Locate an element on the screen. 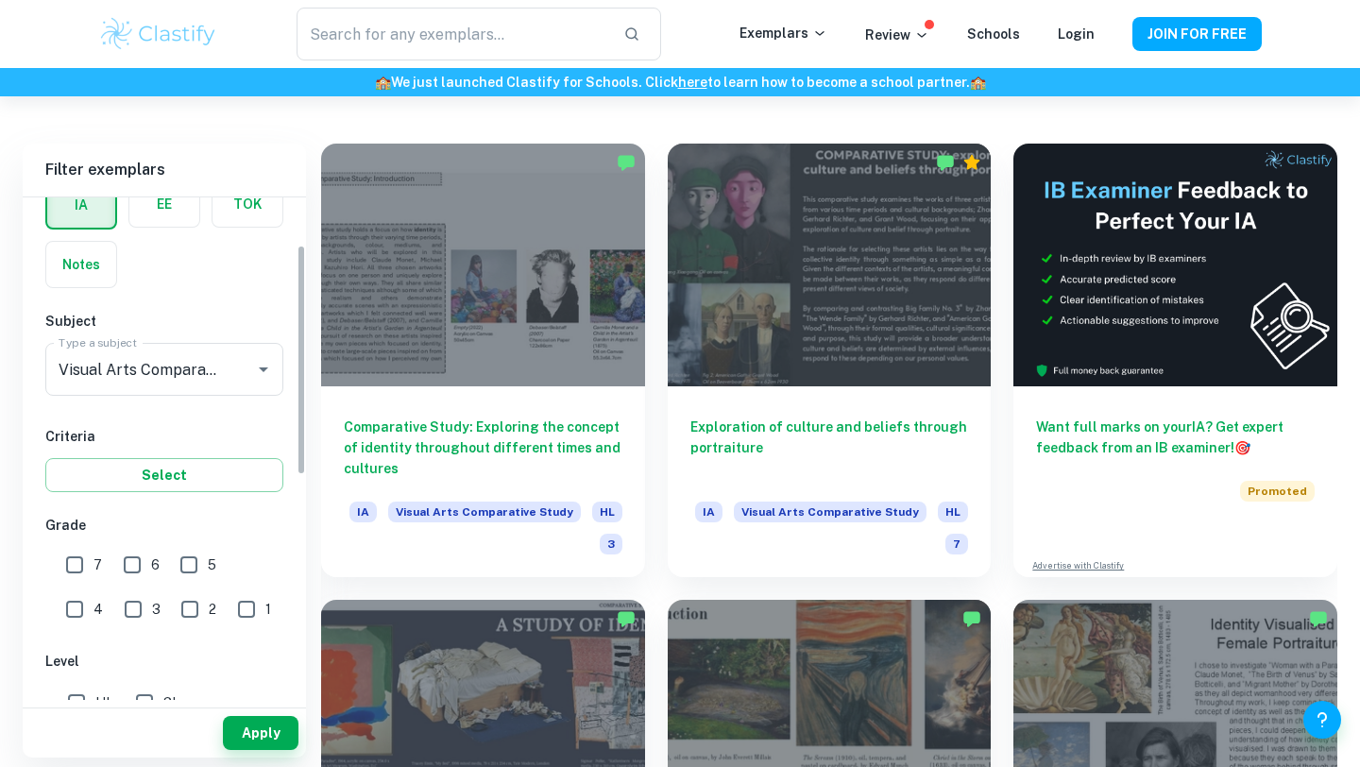  a: Exploration of culture and beliefs through portraitureIAVisual Arts Comparative StudyHL7 is located at coordinates (829, 360).